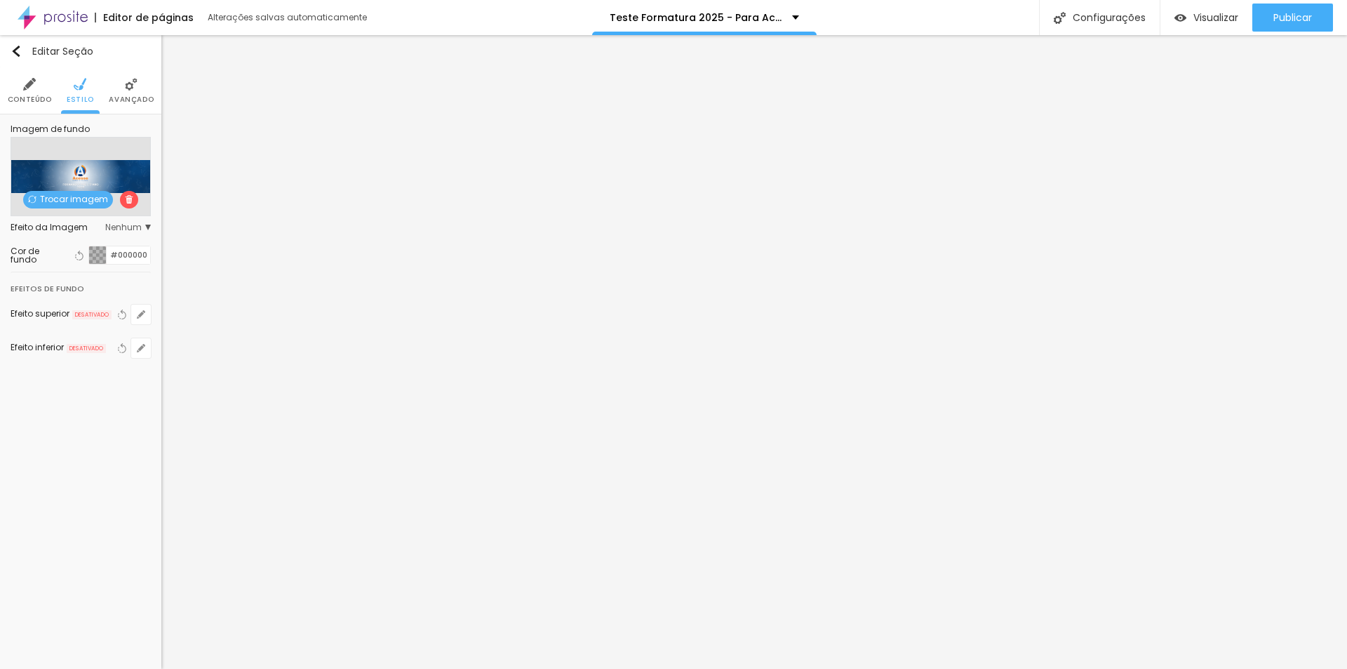 The height and width of the screenshot is (669, 1347). Describe the element at coordinates (288, 18) in the screenshot. I see `div: Alterações salvas automaticamente` at that location.